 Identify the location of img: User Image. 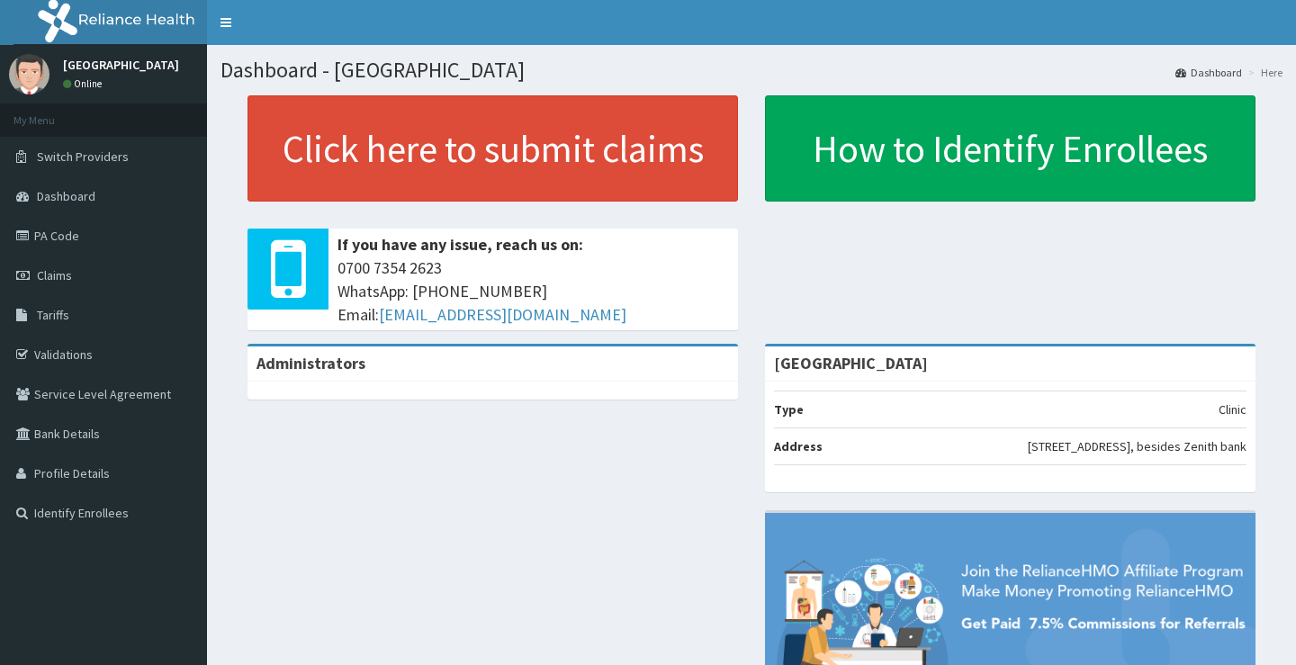
(29, 74).